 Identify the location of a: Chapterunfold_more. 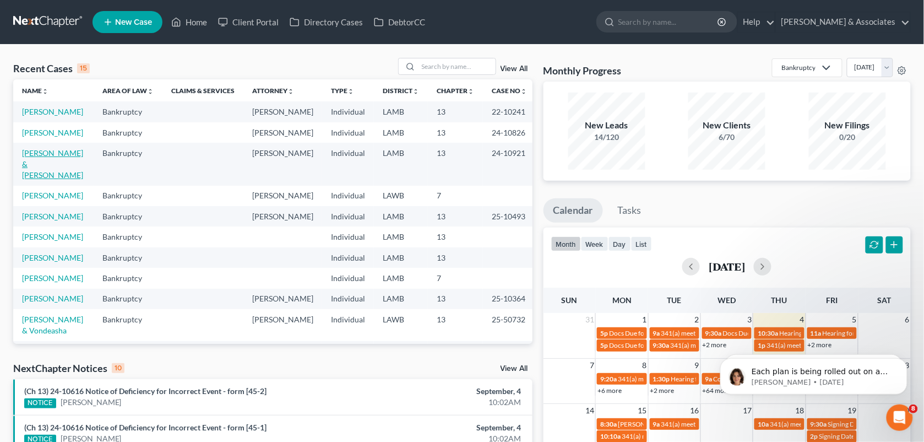
(455, 90).